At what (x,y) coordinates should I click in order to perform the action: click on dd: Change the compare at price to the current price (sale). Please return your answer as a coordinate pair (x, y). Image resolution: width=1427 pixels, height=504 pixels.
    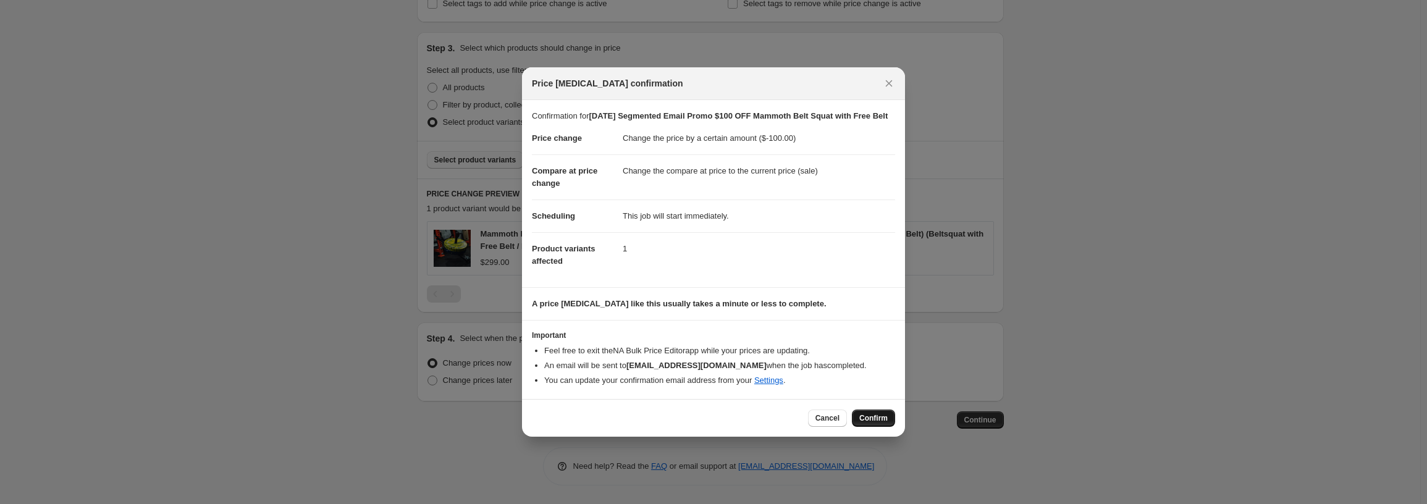
    Looking at the image, I should click on (759, 170).